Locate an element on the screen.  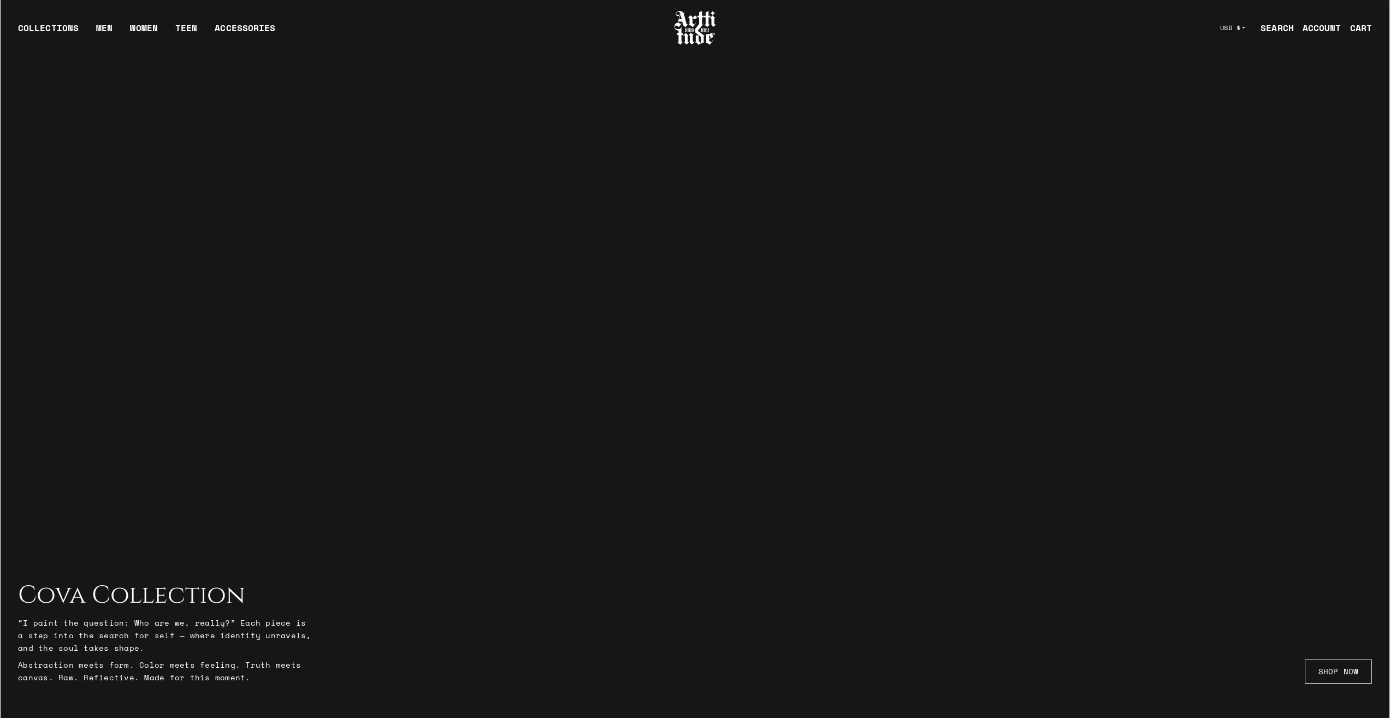
h2: Cova Collection is located at coordinates (165, 595).